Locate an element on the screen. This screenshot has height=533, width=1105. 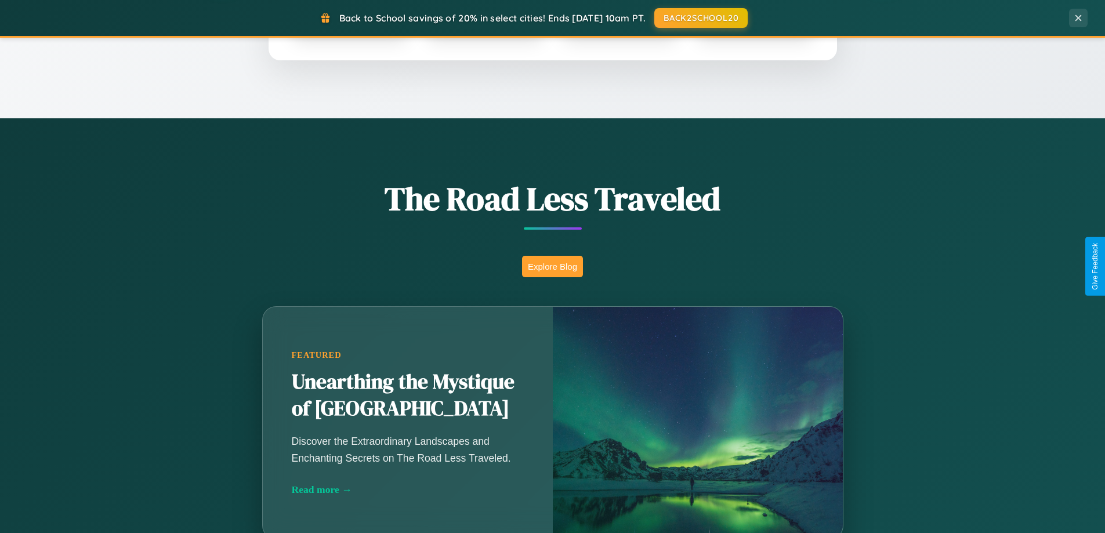
div: Read more → is located at coordinates (408, 489).